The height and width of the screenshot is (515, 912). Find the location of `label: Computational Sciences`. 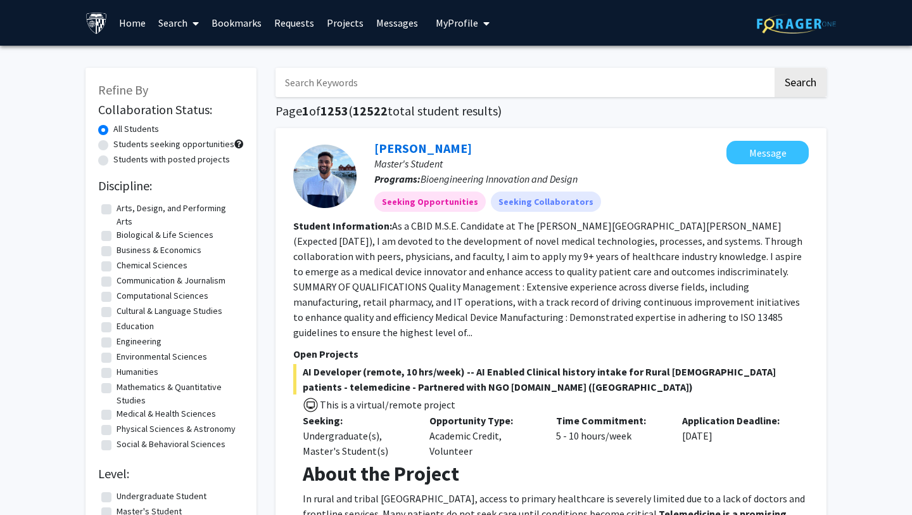

label: Computational Sciences is located at coordinates (162, 295).